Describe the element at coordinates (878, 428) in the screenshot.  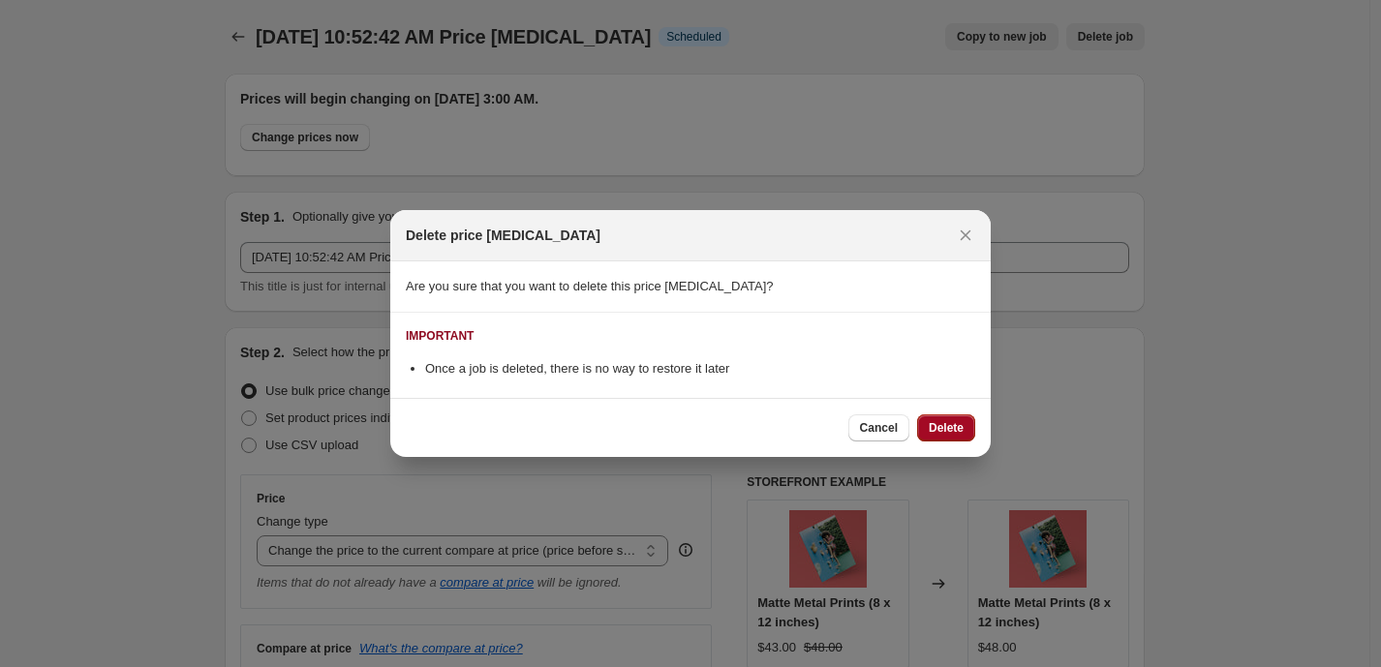
I see `button: Cancel` at that location.